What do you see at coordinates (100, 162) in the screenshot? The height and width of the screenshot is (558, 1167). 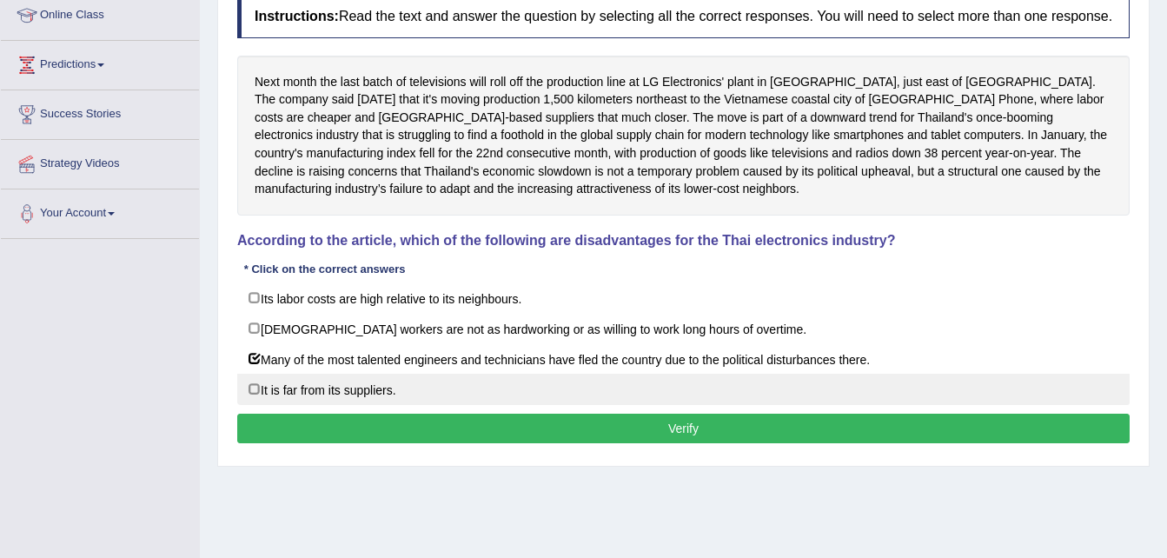 I see `a: Strategy Videos` at bounding box center [100, 162].